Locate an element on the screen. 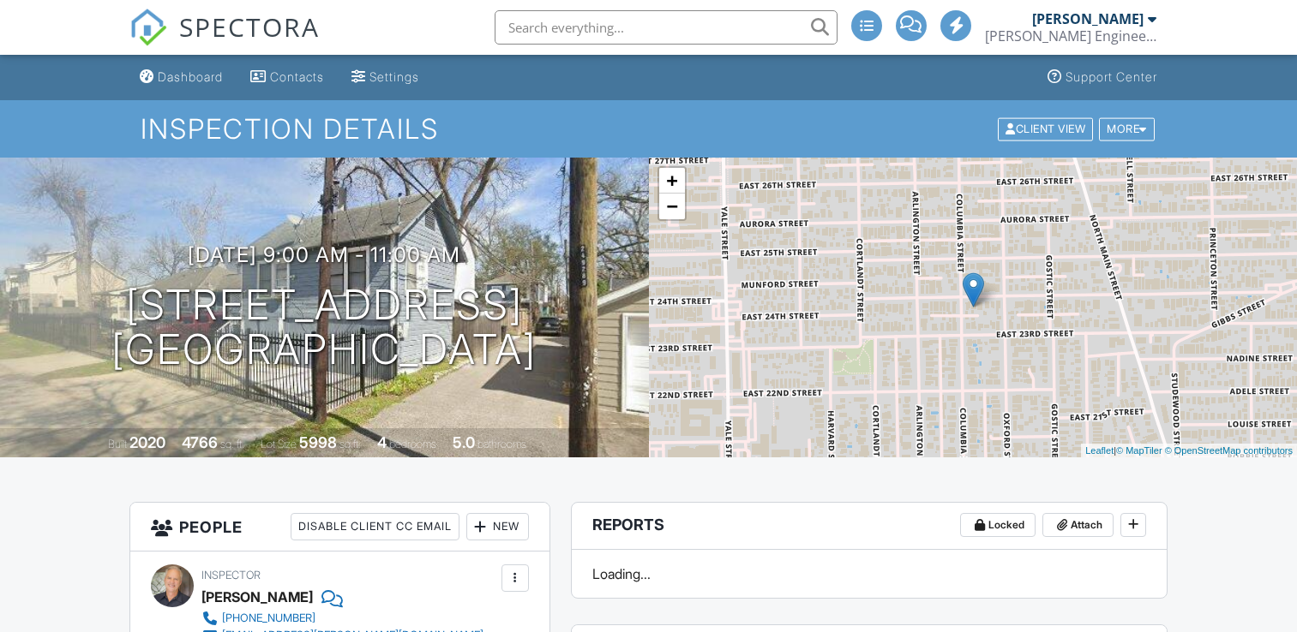 This screenshot has height=632, width=1297. div: 4 is located at coordinates (381, 442).